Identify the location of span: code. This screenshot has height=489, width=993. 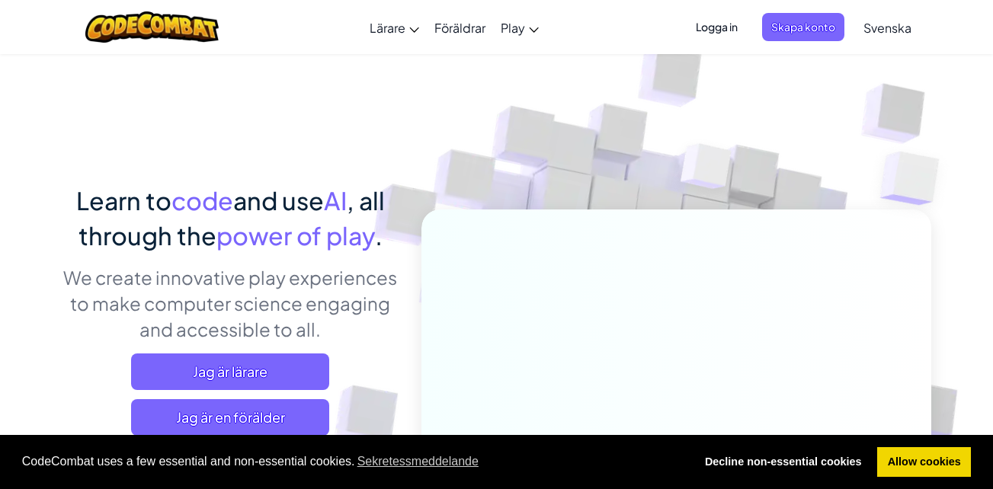
(202, 201).